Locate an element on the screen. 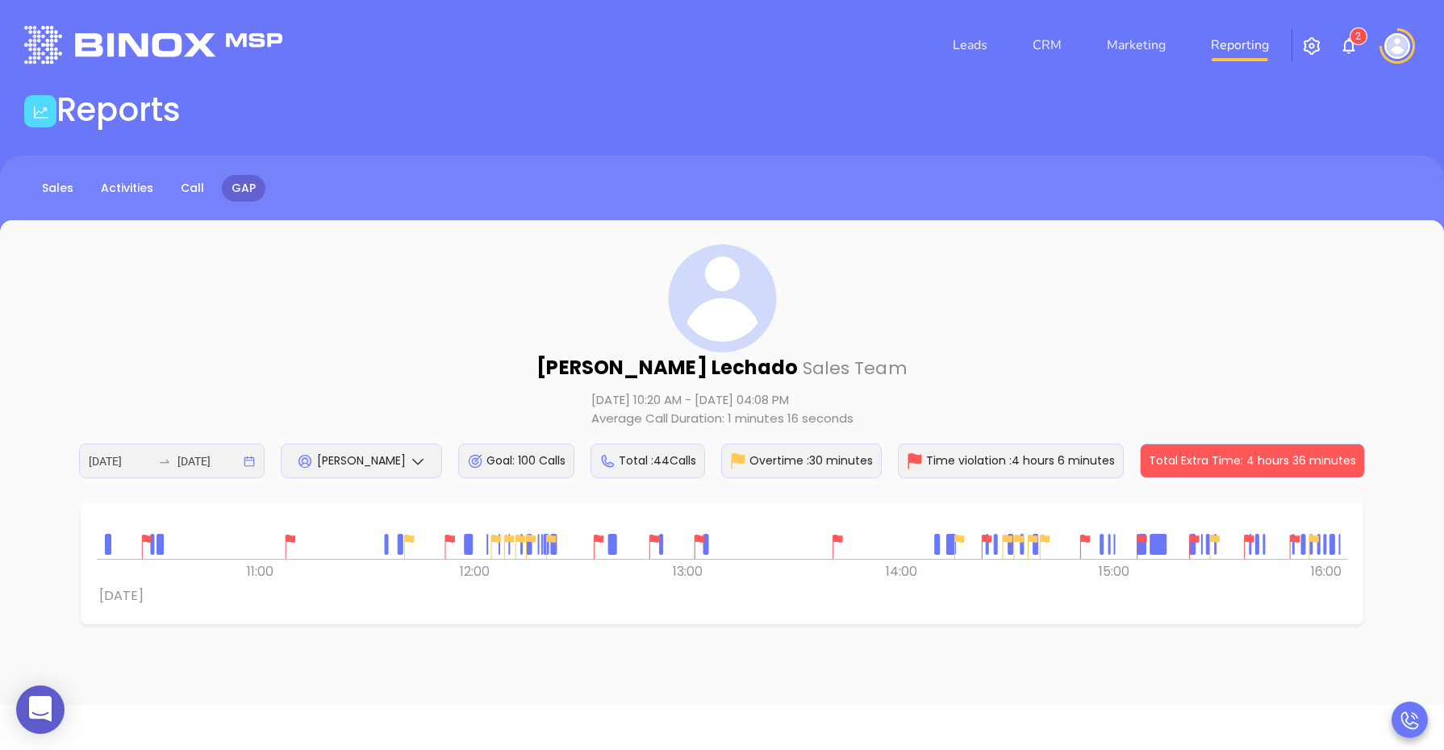 This screenshot has width=1444, height=750. img: TimeViolation is located at coordinates (915, 461).